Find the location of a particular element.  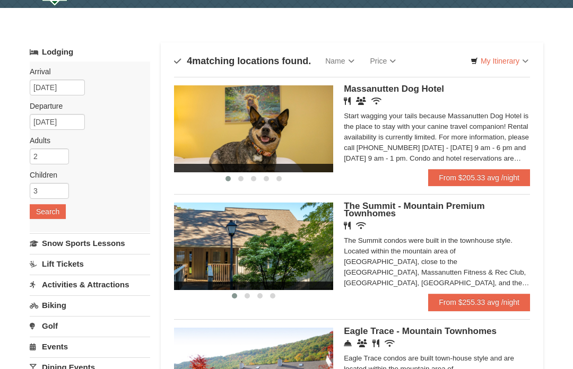

a: Biking is located at coordinates (90, 305).